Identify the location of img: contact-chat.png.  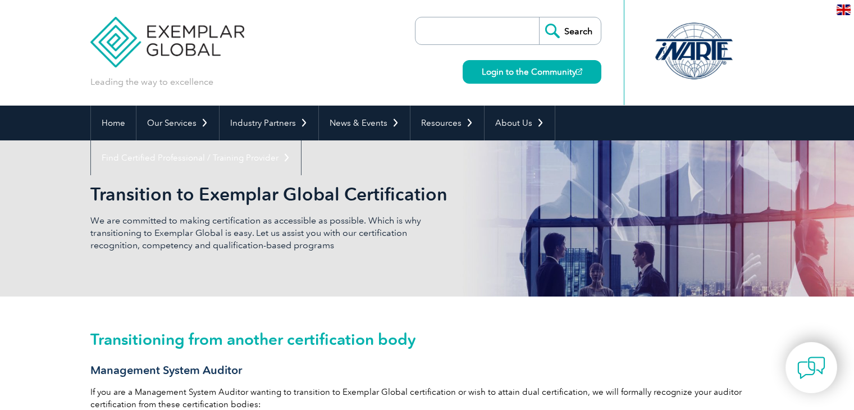
(811, 368).